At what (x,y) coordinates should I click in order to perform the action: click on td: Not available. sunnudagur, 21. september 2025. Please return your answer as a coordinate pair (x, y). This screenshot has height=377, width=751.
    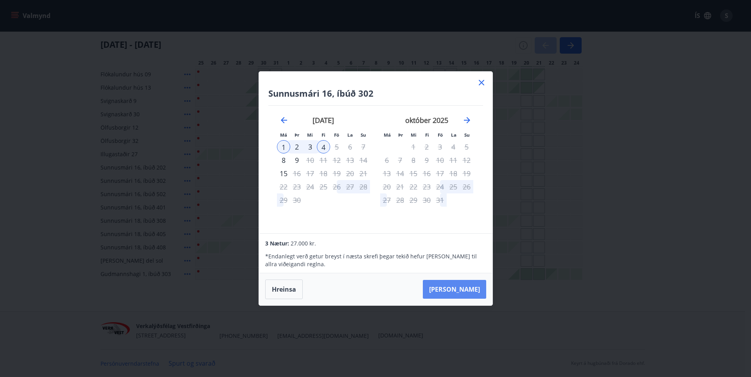
    Looking at the image, I should click on (364, 173).